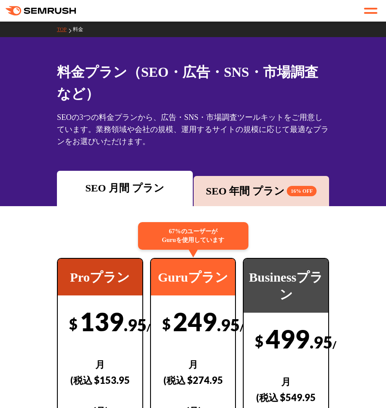  Describe the element at coordinates (65, 29) in the screenshot. I see `a: TOP` at that location.